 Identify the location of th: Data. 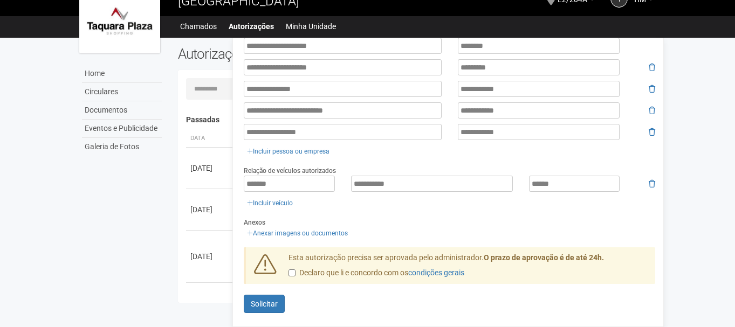
(210, 139).